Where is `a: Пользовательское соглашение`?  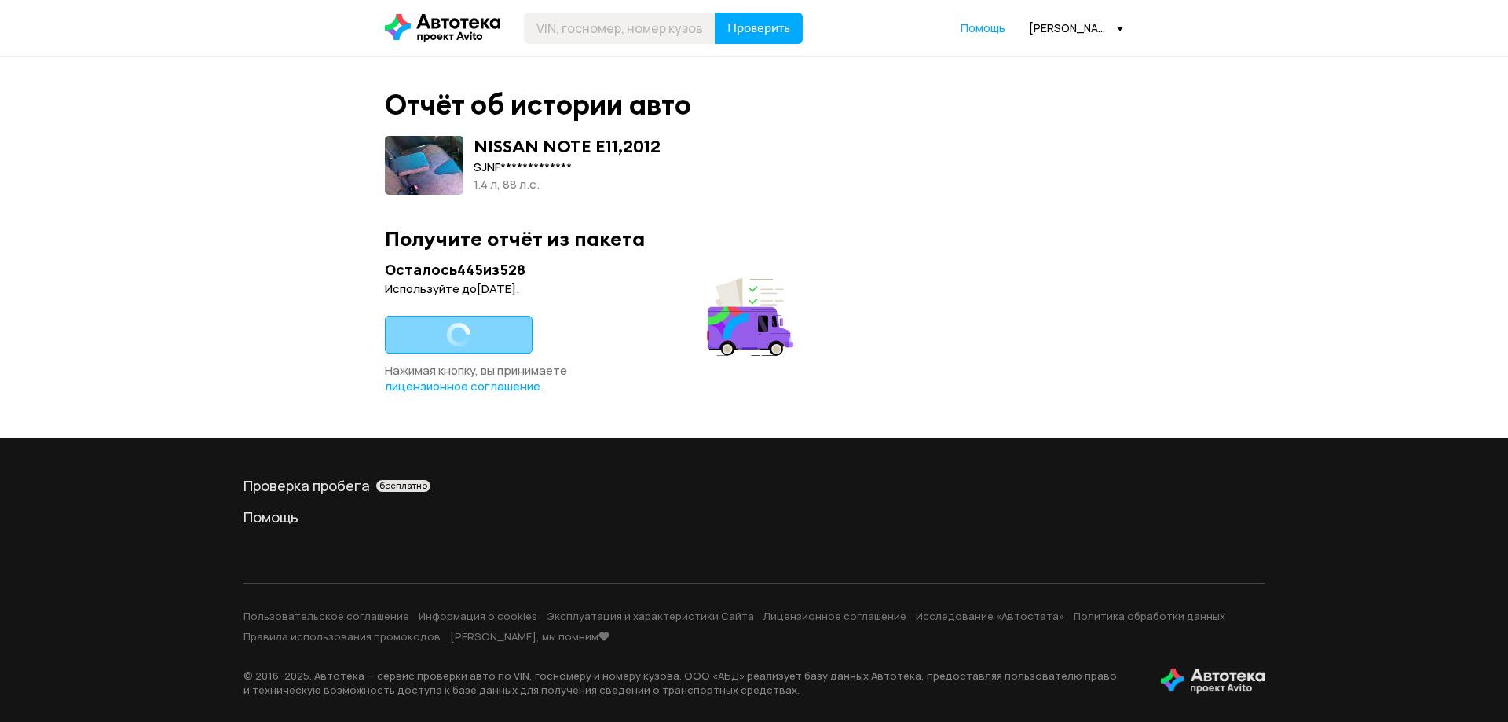 a: Пользовательское соглашение is located at coordinates (326, 616).